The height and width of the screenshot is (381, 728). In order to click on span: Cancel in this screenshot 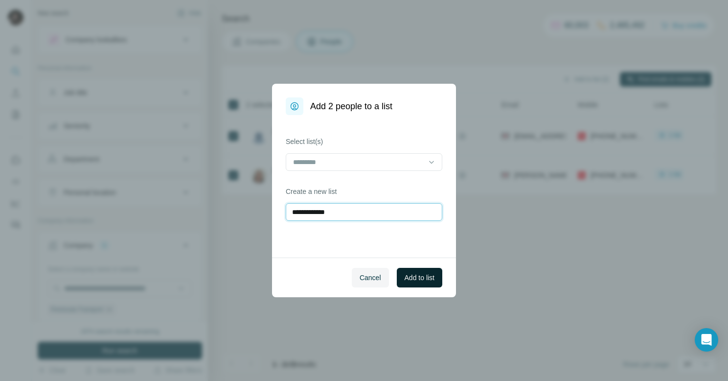, I will do `click(370, 277)`.